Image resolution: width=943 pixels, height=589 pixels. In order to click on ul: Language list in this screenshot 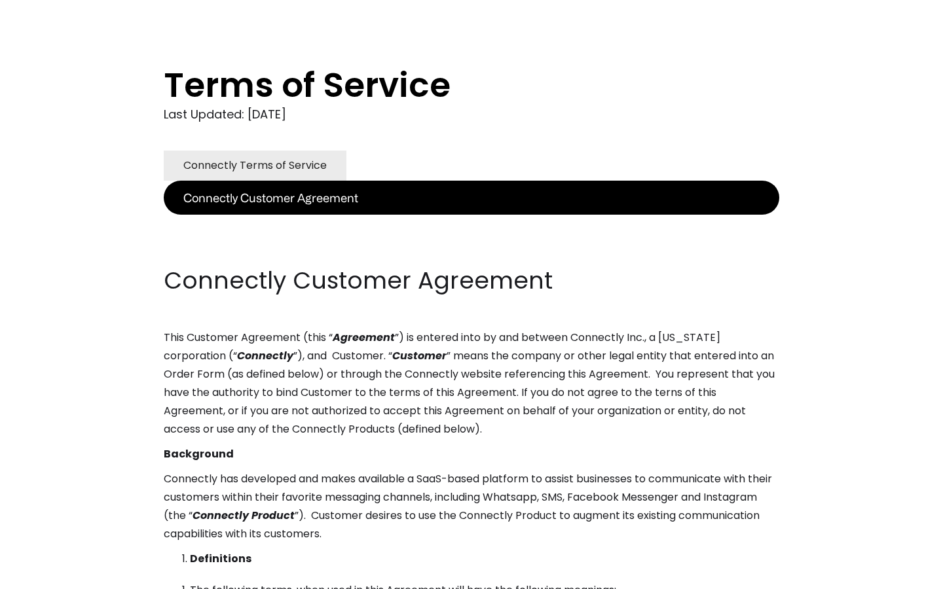, I will do `click(52, 576)`.